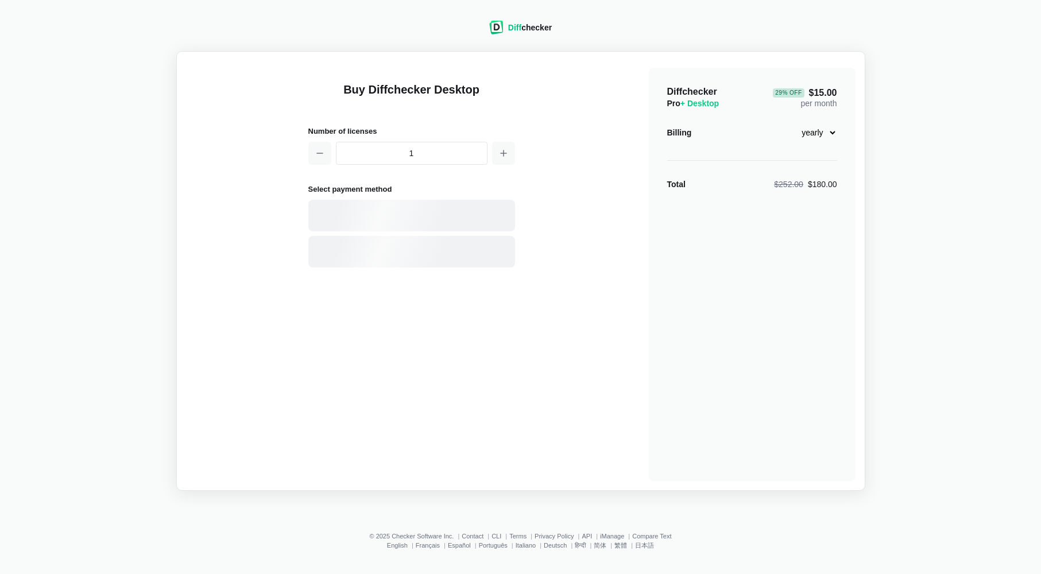  I want to click on div: checker, so click(530, 28).